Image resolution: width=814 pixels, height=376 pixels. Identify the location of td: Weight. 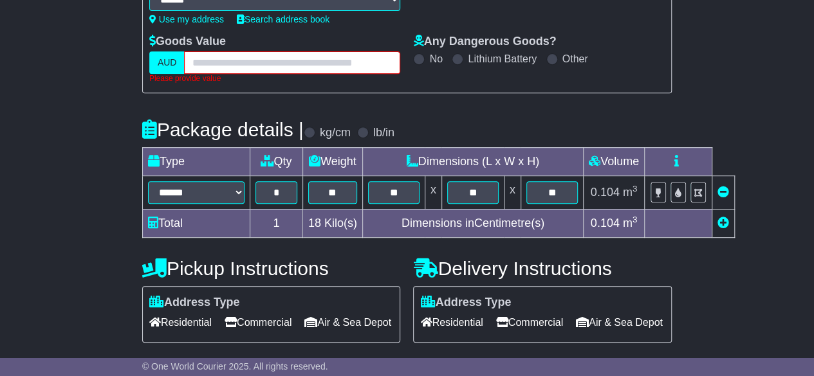
(332, 161).